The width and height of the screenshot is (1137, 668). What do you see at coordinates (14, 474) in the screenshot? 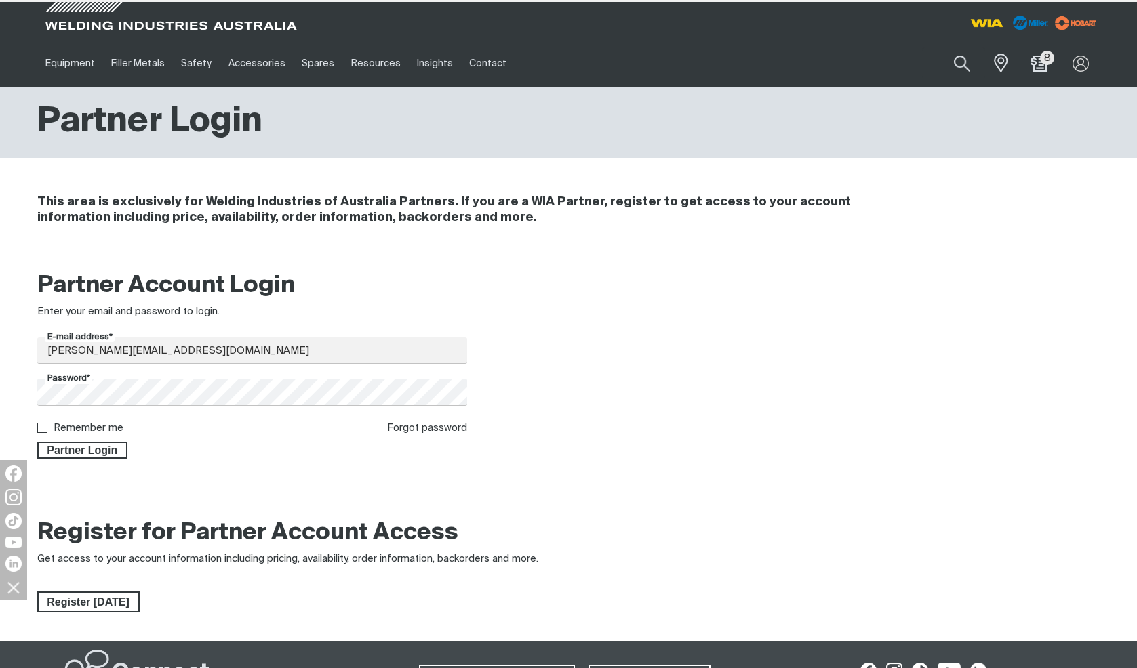
I see `img: Facebook` at bounding box center [14, 474].